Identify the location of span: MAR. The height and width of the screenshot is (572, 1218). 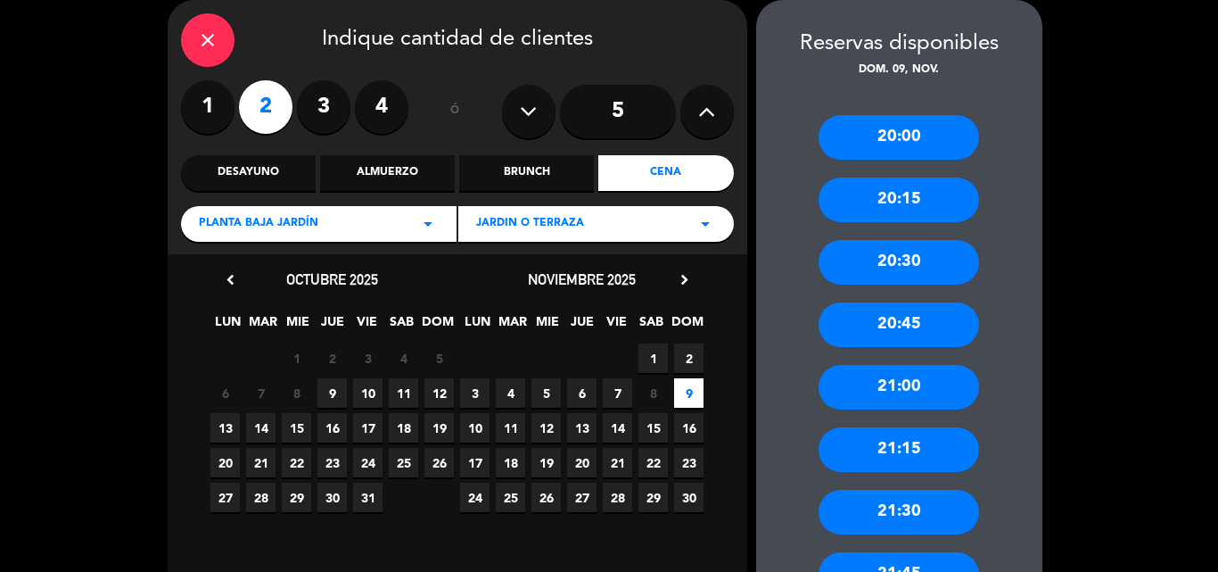
(262, 326).